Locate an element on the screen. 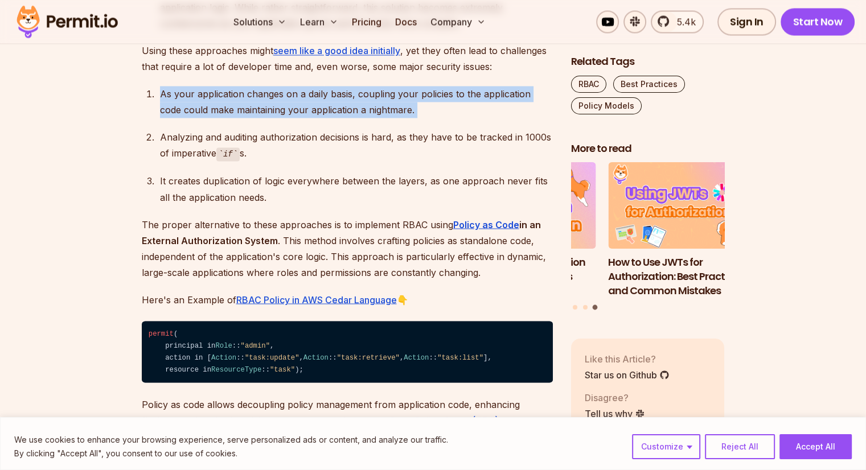 The image size is (866, 470). span: 5.4k is located at coordinates (683, 22).